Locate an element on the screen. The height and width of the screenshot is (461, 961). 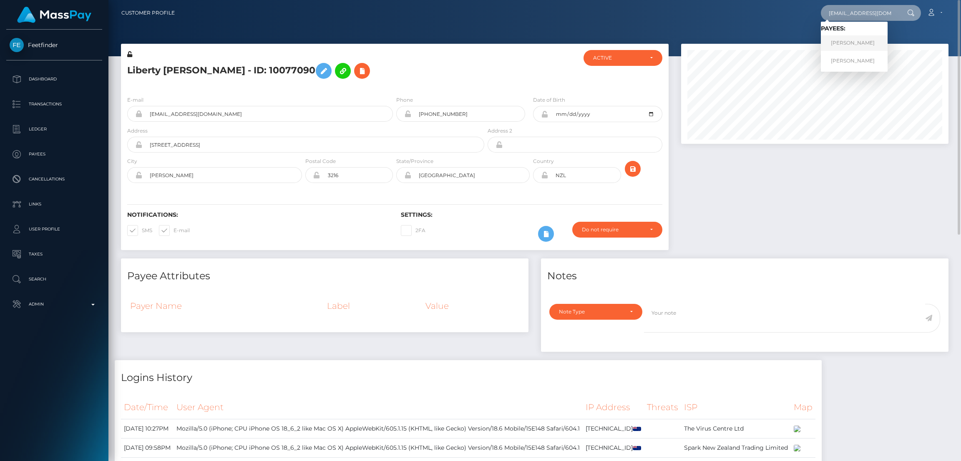
label: State/Province is located at coordinates (415, 161).